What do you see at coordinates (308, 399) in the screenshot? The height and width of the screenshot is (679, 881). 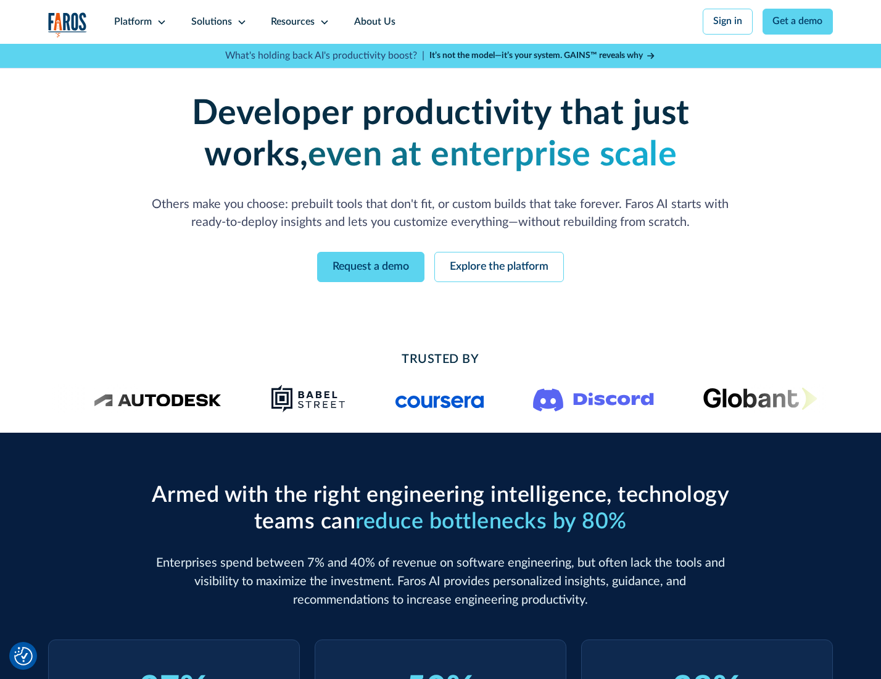 I see `img: Babel Street logo png` at bounding box center [308, 399].